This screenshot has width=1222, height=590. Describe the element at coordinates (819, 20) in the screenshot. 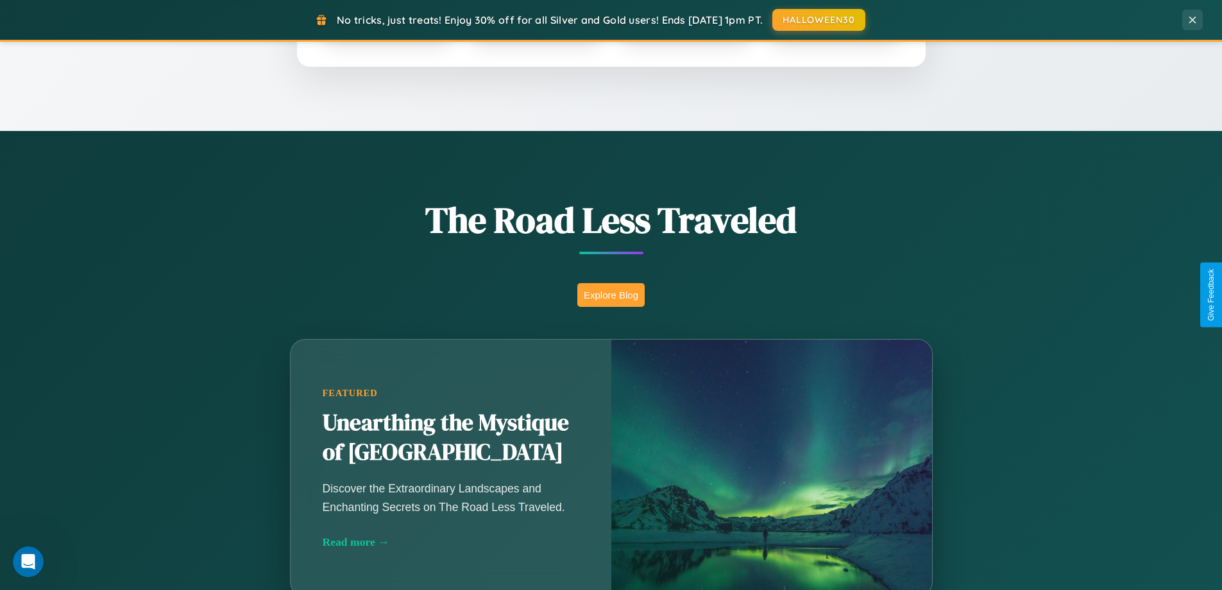

I see `button: HALLOWEEN30` at that location.